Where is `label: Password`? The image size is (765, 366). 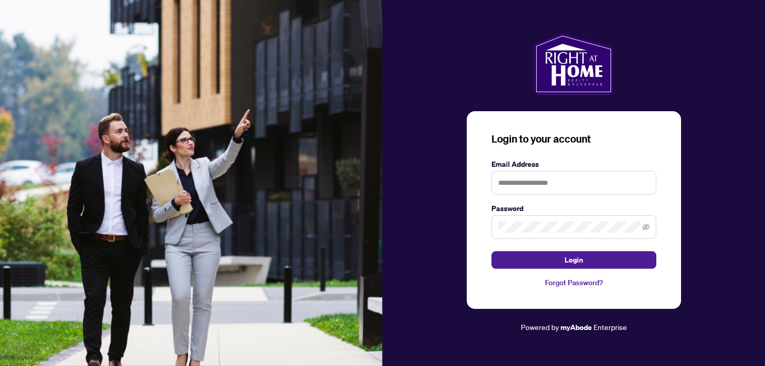 label: Password is located at coordinates (574, 209).